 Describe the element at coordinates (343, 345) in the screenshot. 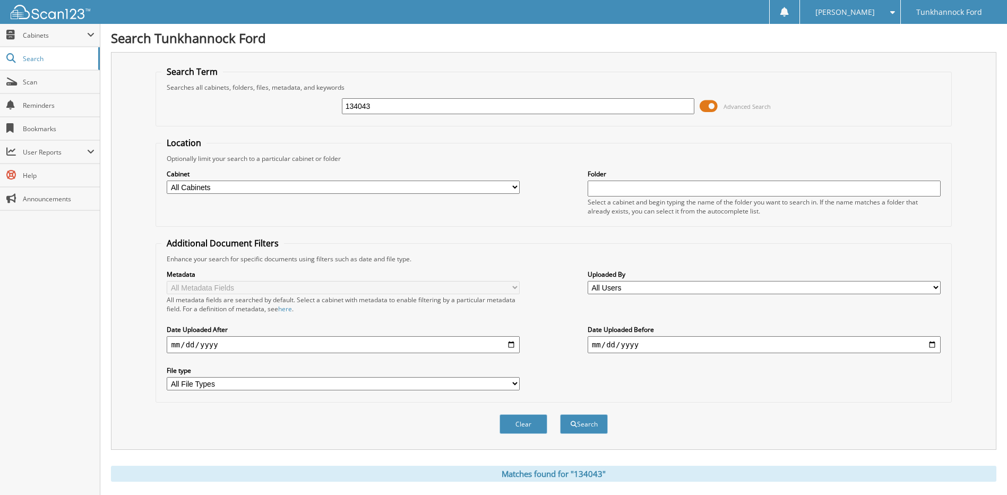

I see `input: start` at that location.